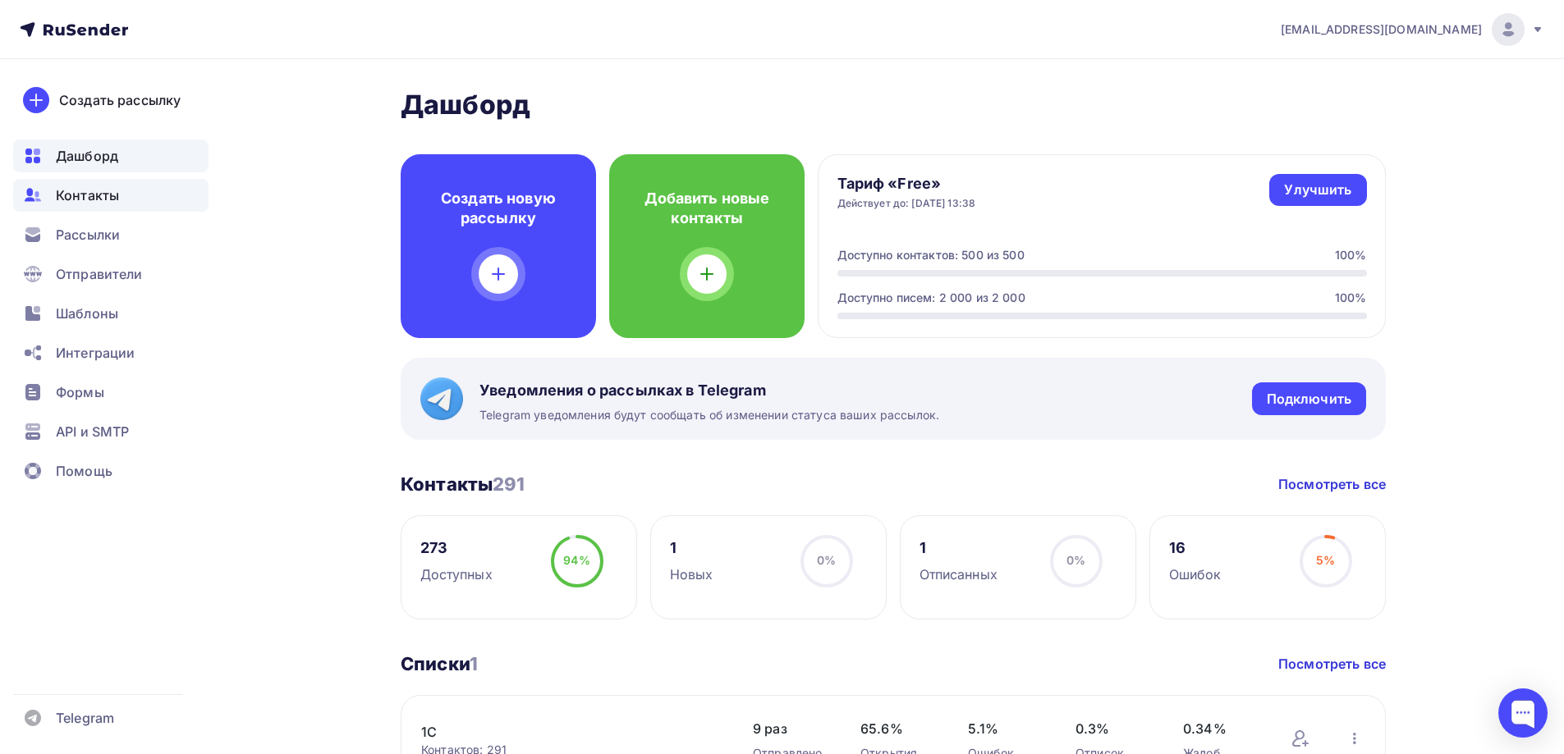 This screenshot has width=1564, height=754. Describe the element at coordinates (439, 664) in the screenshot. I see `h3: Списки` at that location.